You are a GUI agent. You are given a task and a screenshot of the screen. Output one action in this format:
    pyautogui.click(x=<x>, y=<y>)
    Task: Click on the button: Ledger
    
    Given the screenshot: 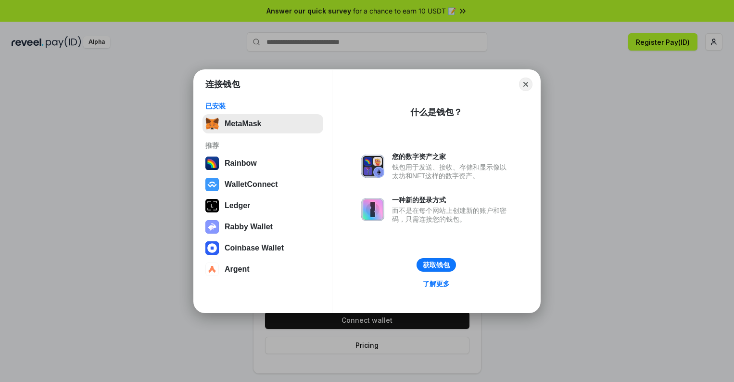 What is the action you would take?
    pyautogui.click(x=263, y=206)
    